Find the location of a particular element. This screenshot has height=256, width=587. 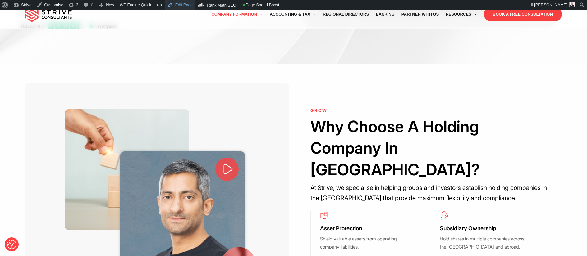

p: At Strive, we specialise in helping groups and investors establish holding companies in the [GEOG... is located at coordinates (430, 193).